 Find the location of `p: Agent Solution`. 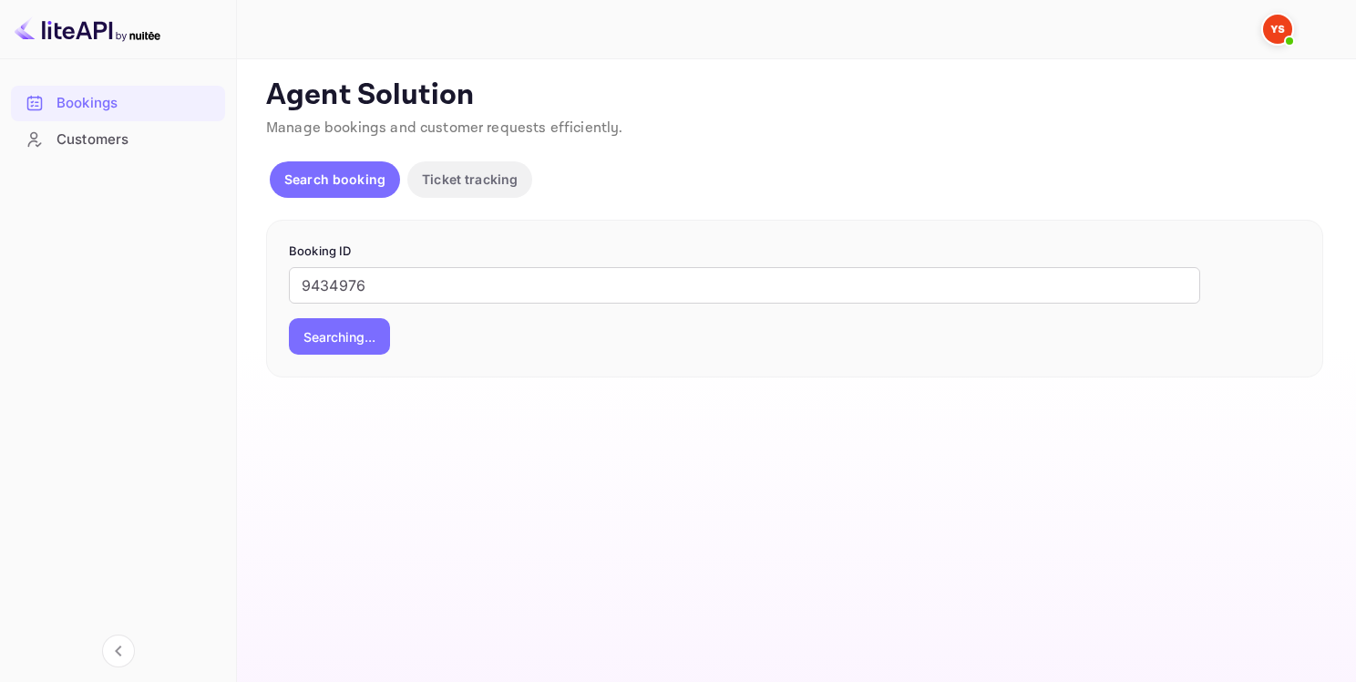

p: Agent Solution is located at coordinates (795, 96).